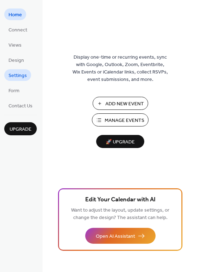 The image size is (198, 272). What do you see at coordinates (15, 45) in the screenshot?
I see `a: Views` at bounding box center [15, 45].